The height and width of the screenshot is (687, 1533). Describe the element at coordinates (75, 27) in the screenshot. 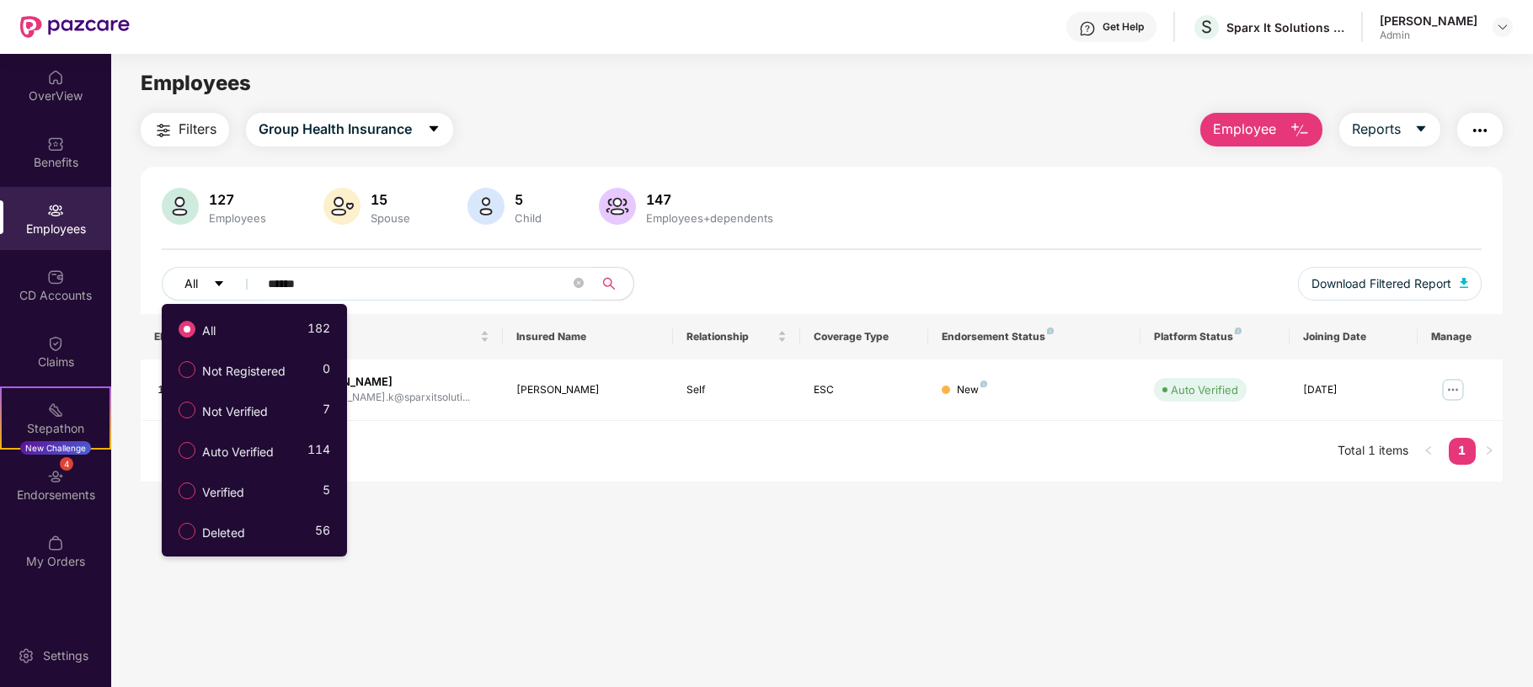

I see `img: New Pazcare Logo` at that location.